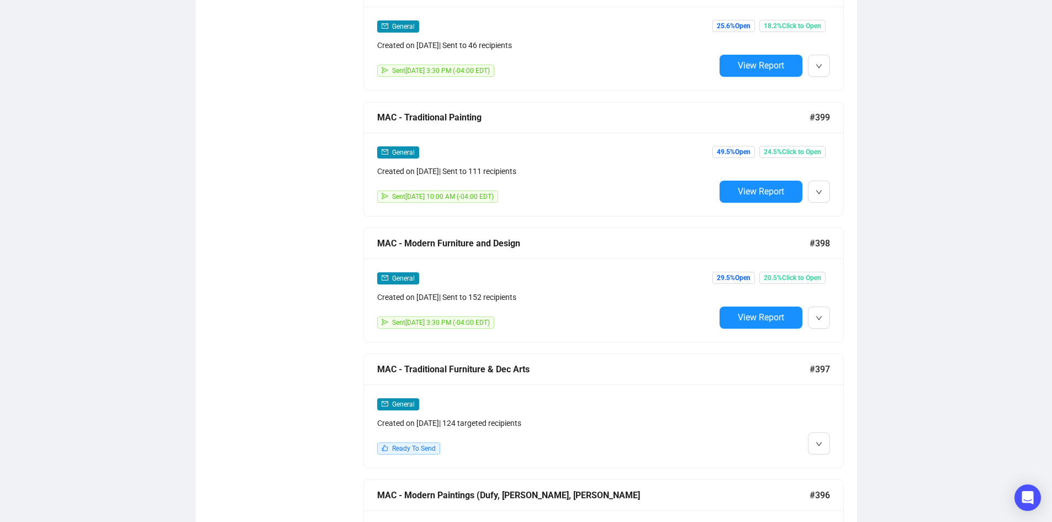  What do you see at coordinates (385, 448) in the screenshot?
I see `span: like` at bounding box center [385, 448].